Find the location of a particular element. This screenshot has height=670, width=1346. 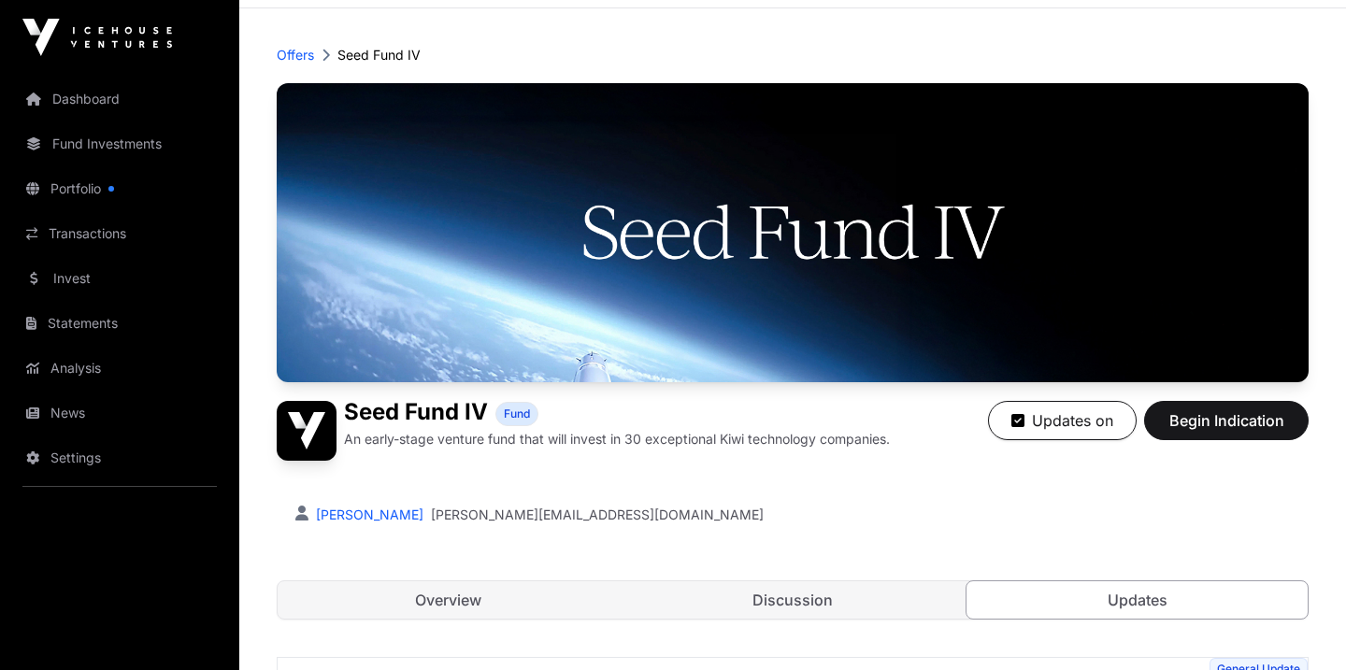

a: Statements is located at coordinates (120, 324).